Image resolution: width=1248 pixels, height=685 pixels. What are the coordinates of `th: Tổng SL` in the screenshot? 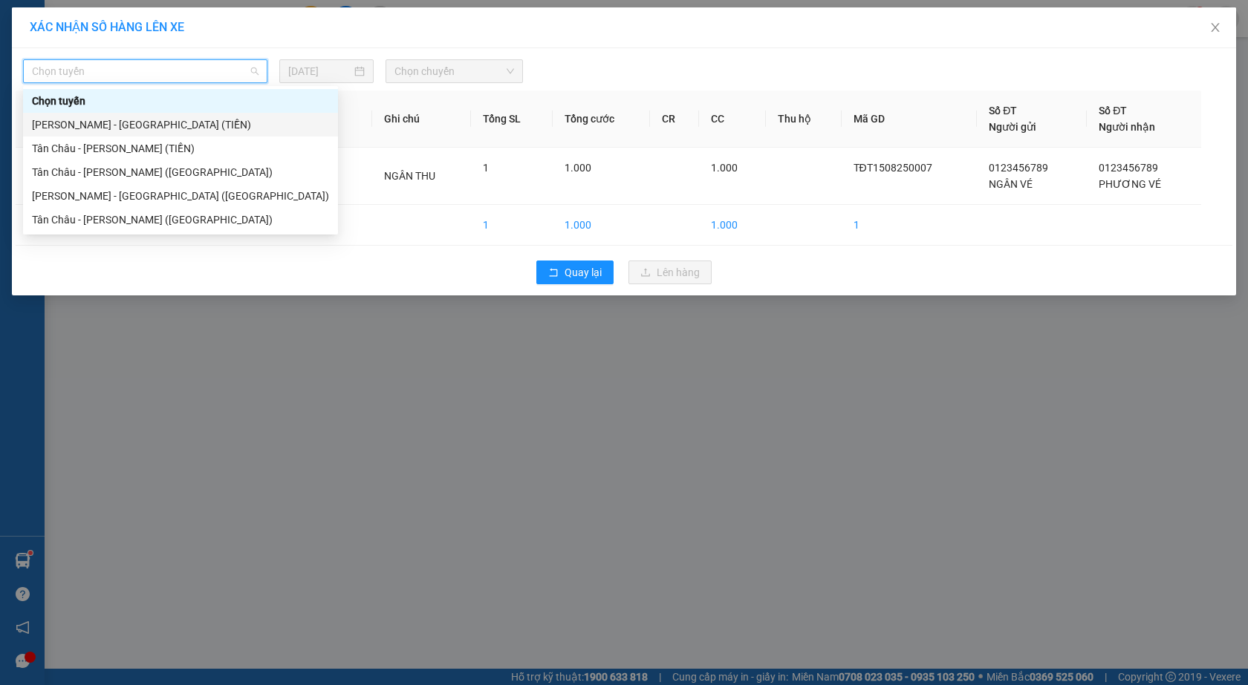 It's located at (512, 119).